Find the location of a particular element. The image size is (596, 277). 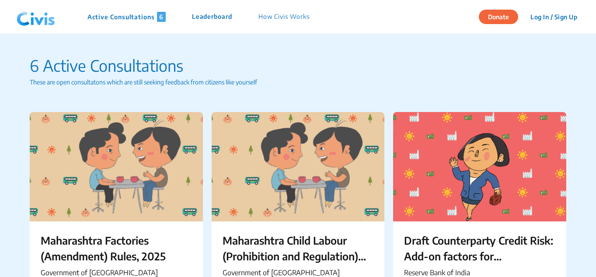

img: navlogo.png is located at coordinates (36, 17).